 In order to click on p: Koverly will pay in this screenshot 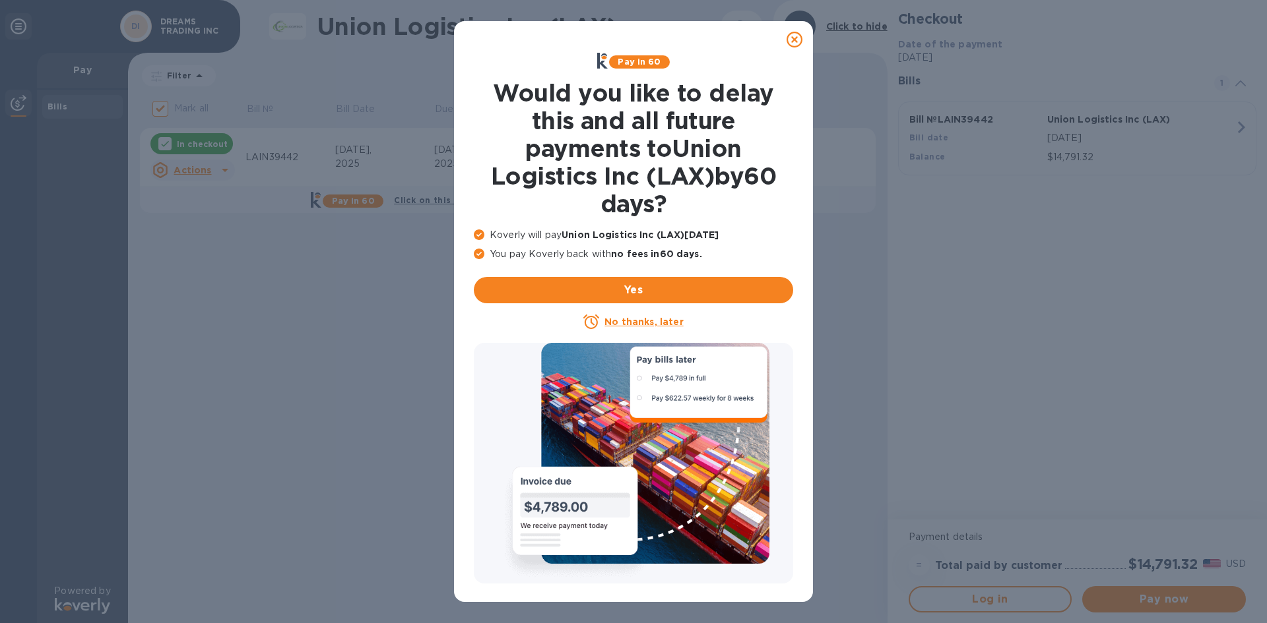, I will do `click(633, 235)`.